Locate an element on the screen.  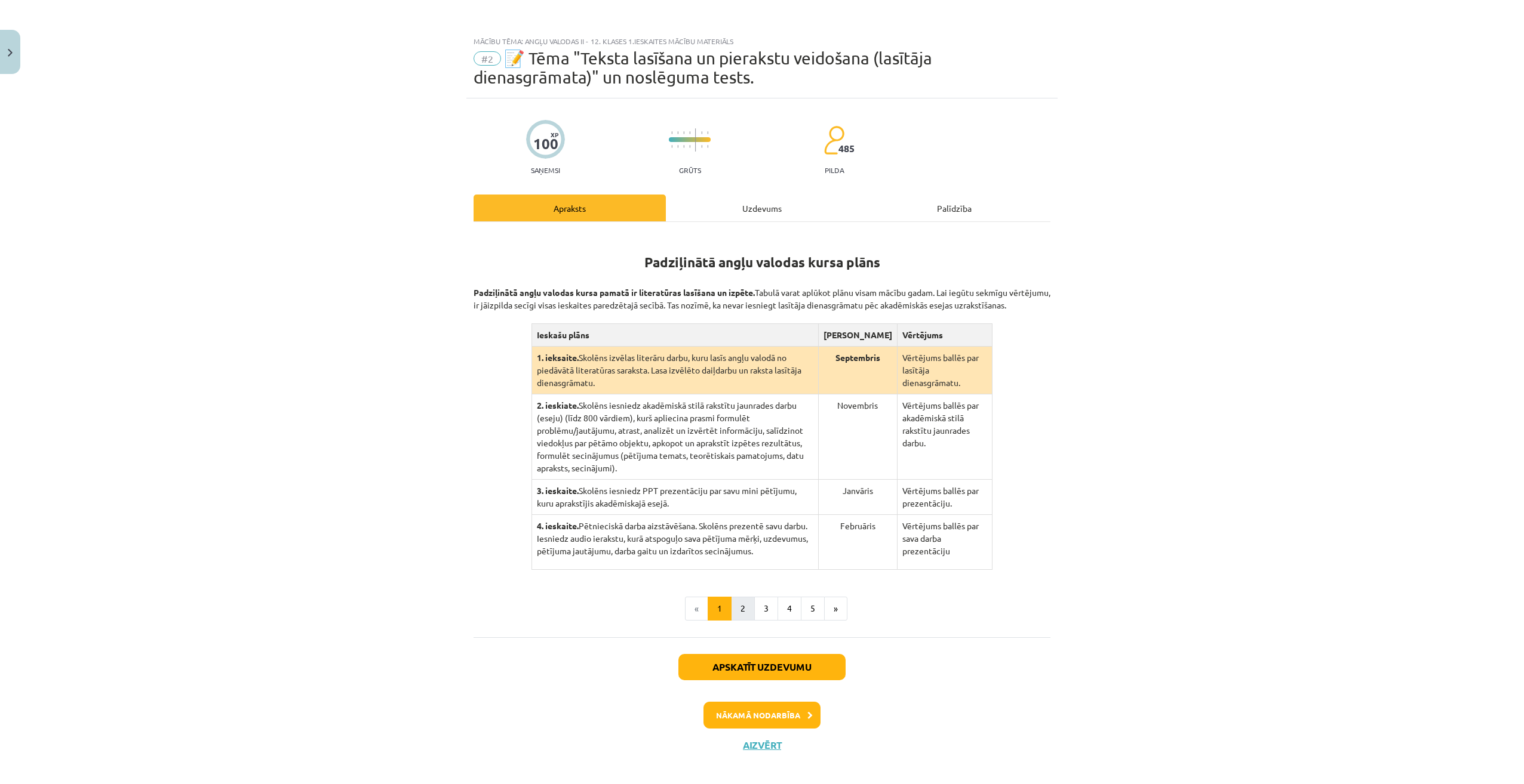
p: Pētnieciskā darba aizstāvēšana. Skolēns prezentē savu darbu. Iesniedz audio ierakstu, kurā atspog... is located at coordinates (675, 539).